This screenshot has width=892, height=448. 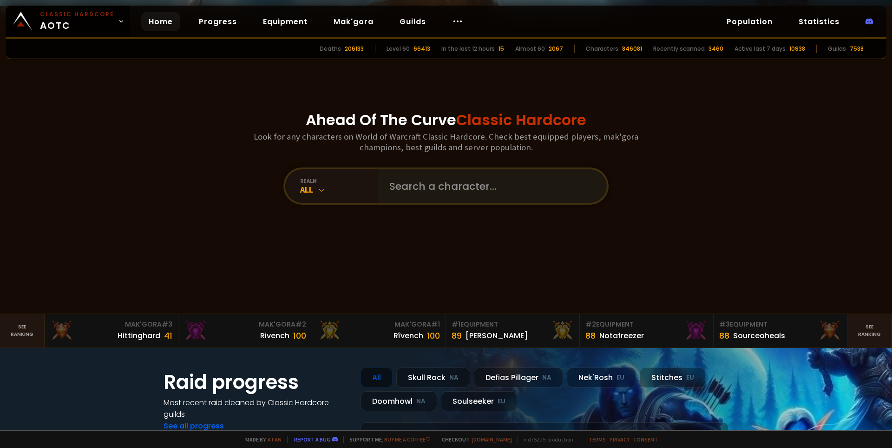 What do you see at coordinates (716, 49) in the screenshot?
I see `div: 3460` at bounding box center [716, 49].